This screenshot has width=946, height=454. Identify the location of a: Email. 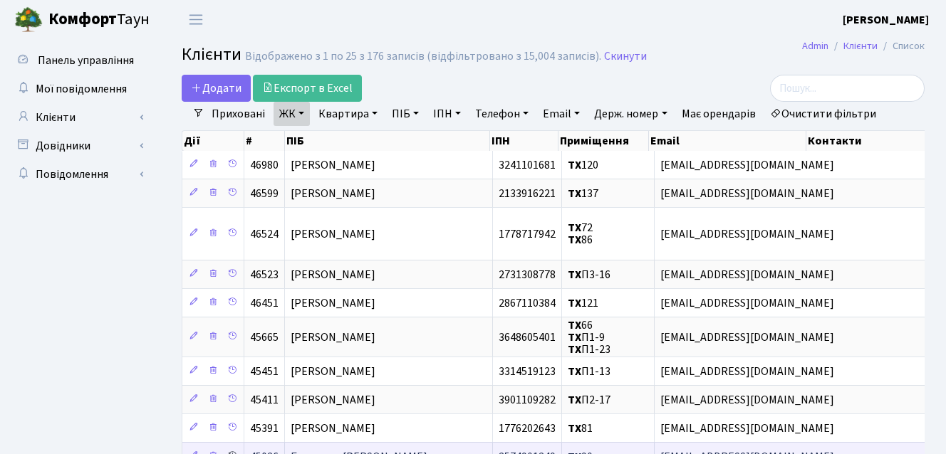
(561, 114).